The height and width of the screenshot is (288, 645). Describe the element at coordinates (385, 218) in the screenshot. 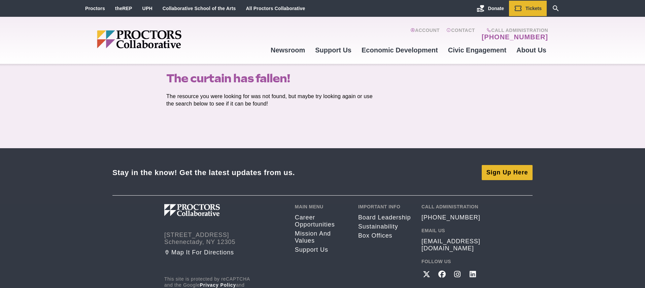

I see `a: Board Leadership` at that location.